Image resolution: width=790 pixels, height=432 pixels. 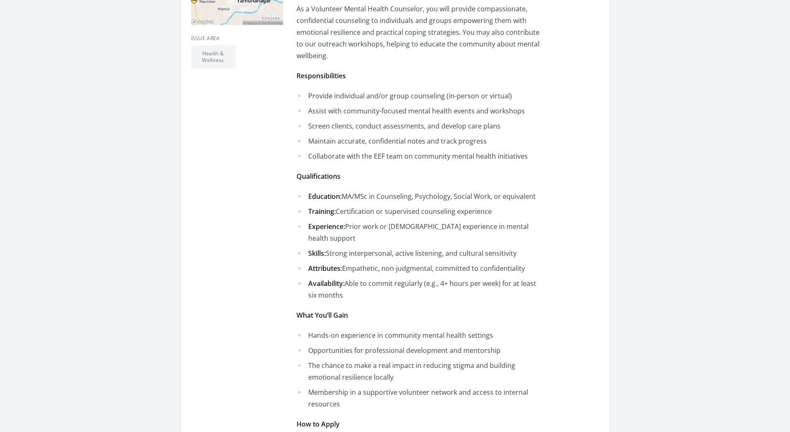 What do you see at coordinates (322, 211) in the screenshot?
I see `strong: Training:` at bounding box center [322, 211].